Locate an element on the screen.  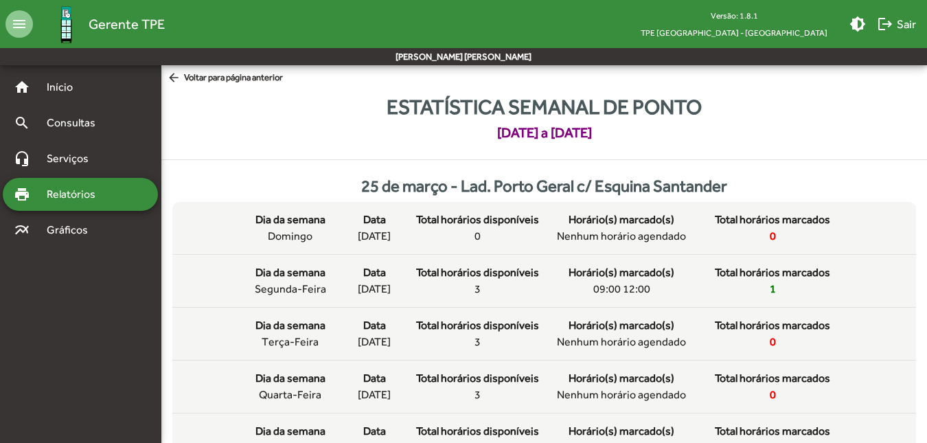
span: quarta-feira is located at coordinates (290, 395).